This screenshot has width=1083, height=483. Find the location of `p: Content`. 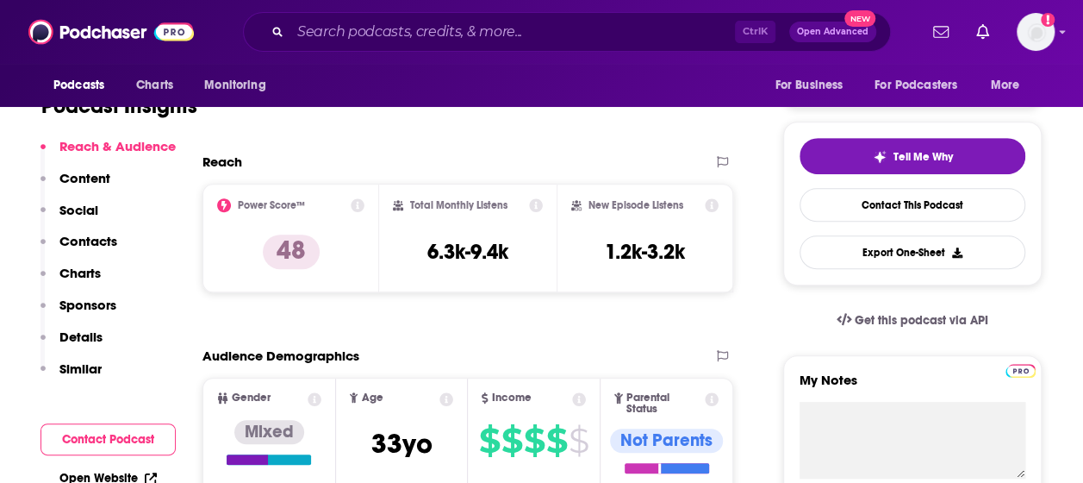

p: Content is located at coordinates (84, 178).